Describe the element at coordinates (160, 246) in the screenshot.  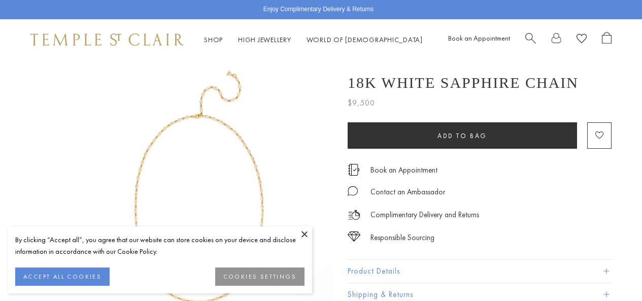
I see `div: By clicking “Accept all”, you agree that our website can store cookies on your device and disclos...` at that location.